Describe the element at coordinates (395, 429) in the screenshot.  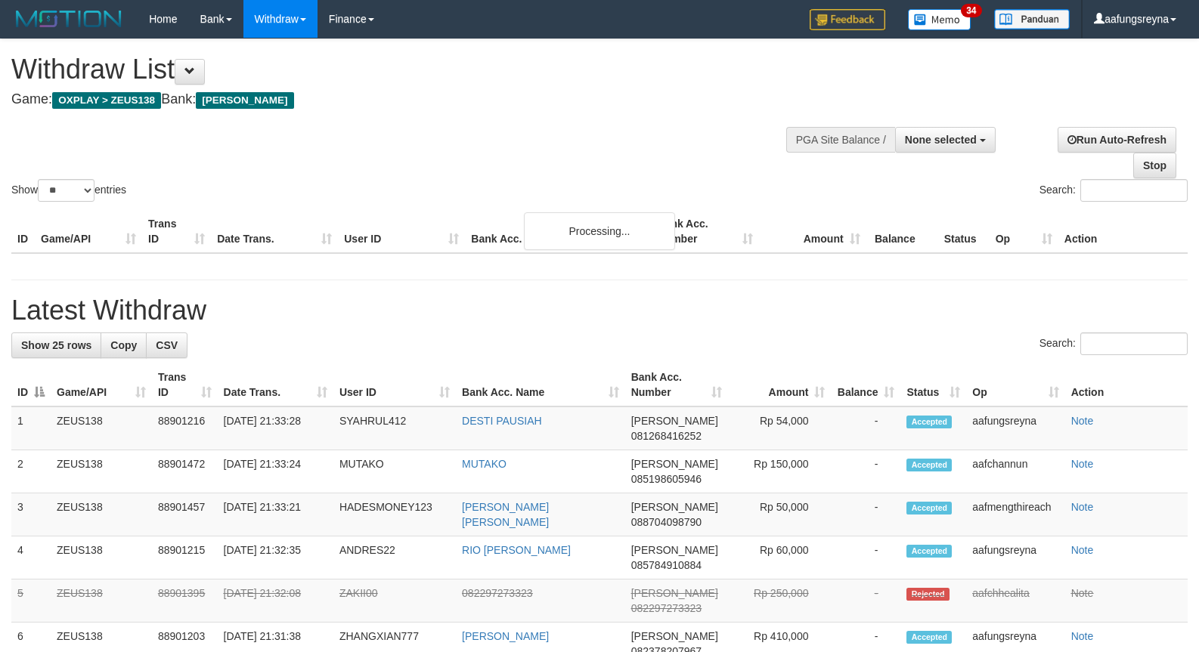
I see `td: SYAHRUL412` at that location.